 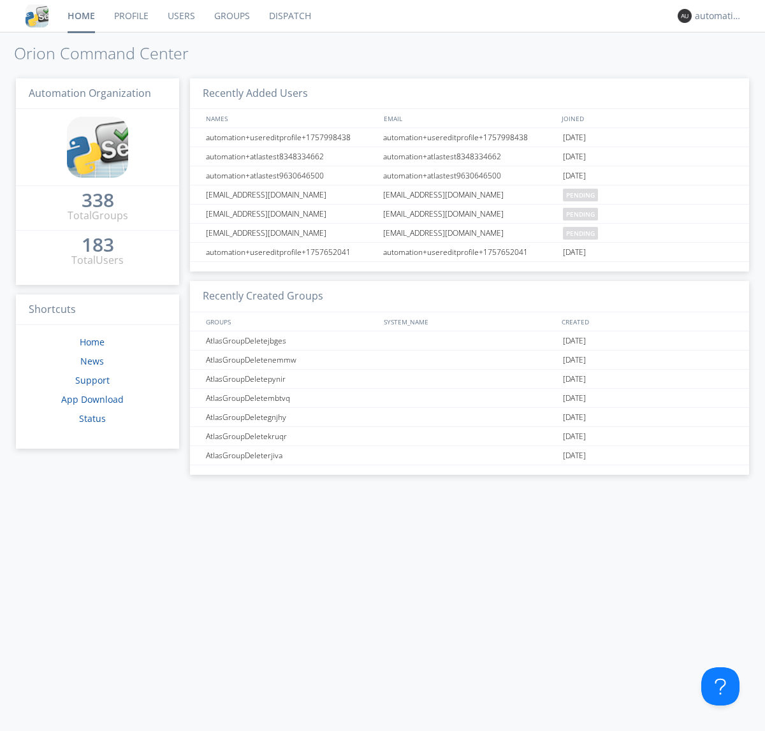 What do you see at coordinates (291, 359) in the screenshot?
I see `div: AtlasGroupDeletenemmw` at bounding box center [291, 359].